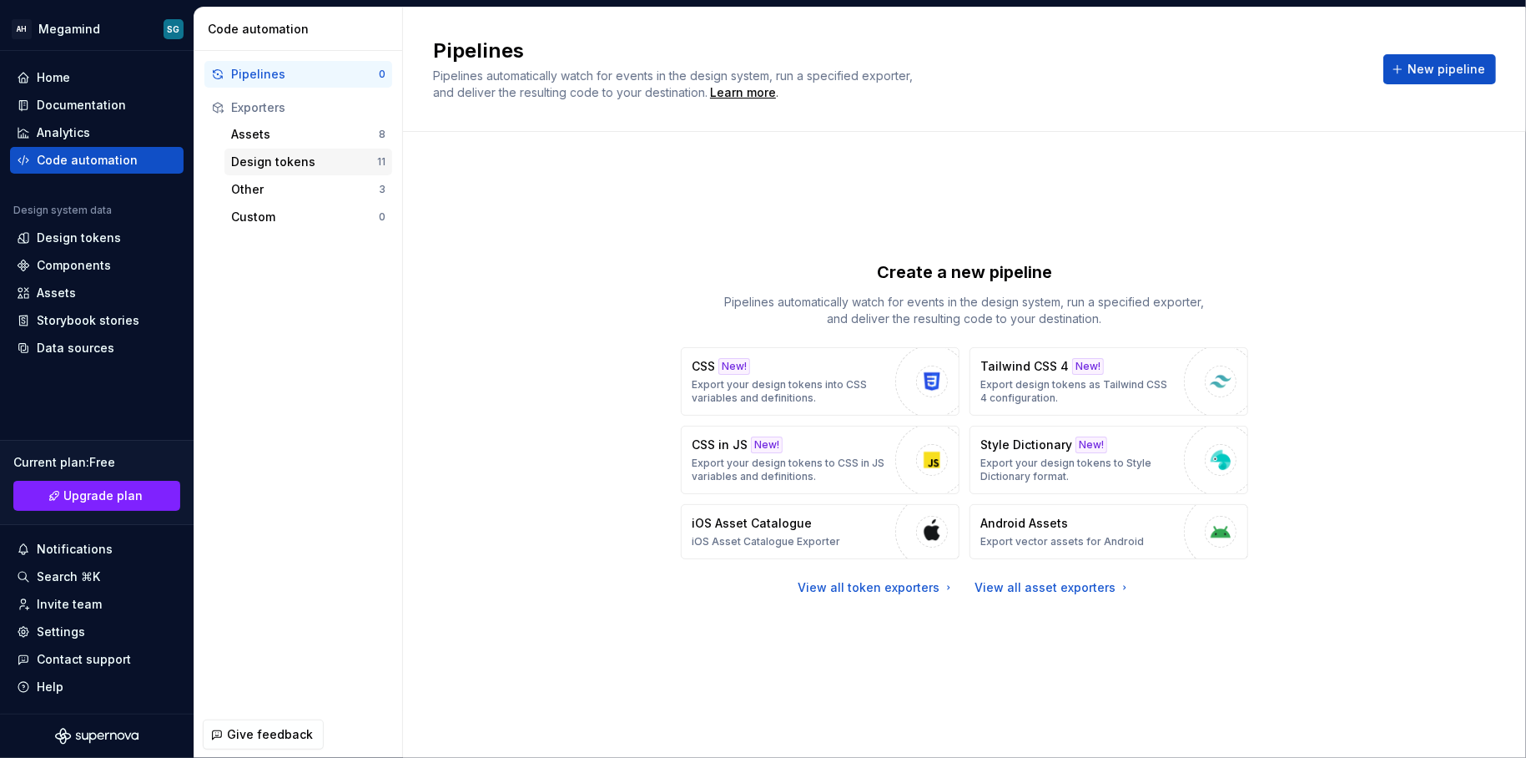 The width and height of the screenshot is (1526, 758). I want to click on div: Pipelines, so click(305, 74).